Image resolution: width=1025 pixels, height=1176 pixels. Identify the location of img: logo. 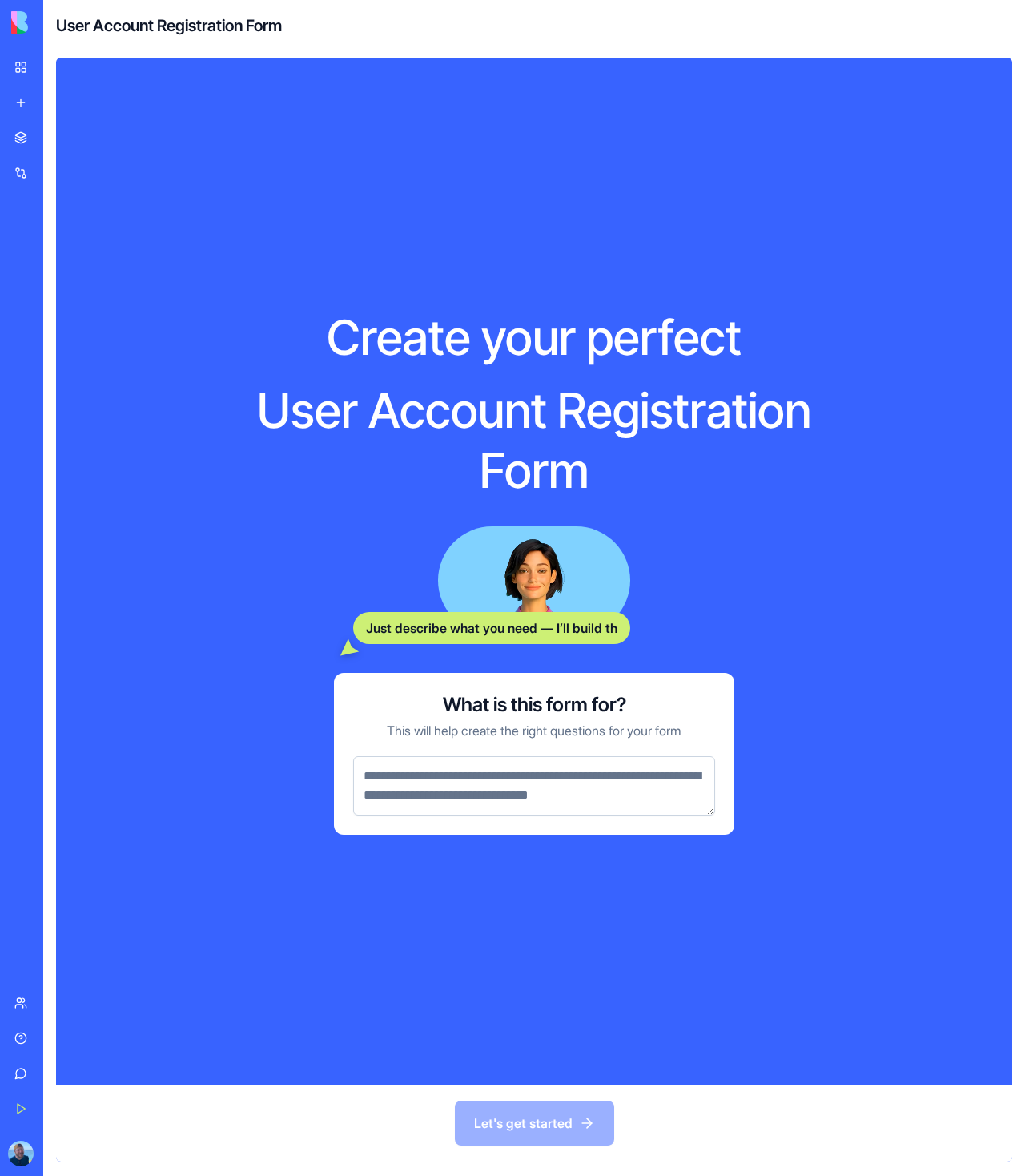
(61, 22).